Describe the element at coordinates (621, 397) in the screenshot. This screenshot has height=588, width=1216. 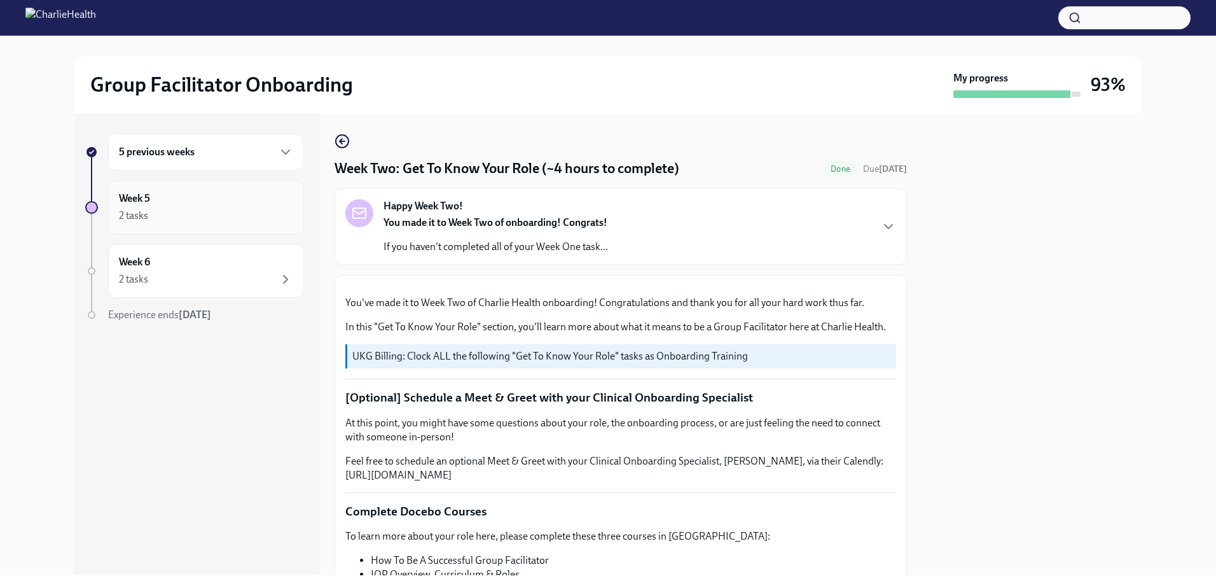
I see `p: [Optional] Schedule a Meet & Greet with your Clinical Onboarding Specialist` at that location.